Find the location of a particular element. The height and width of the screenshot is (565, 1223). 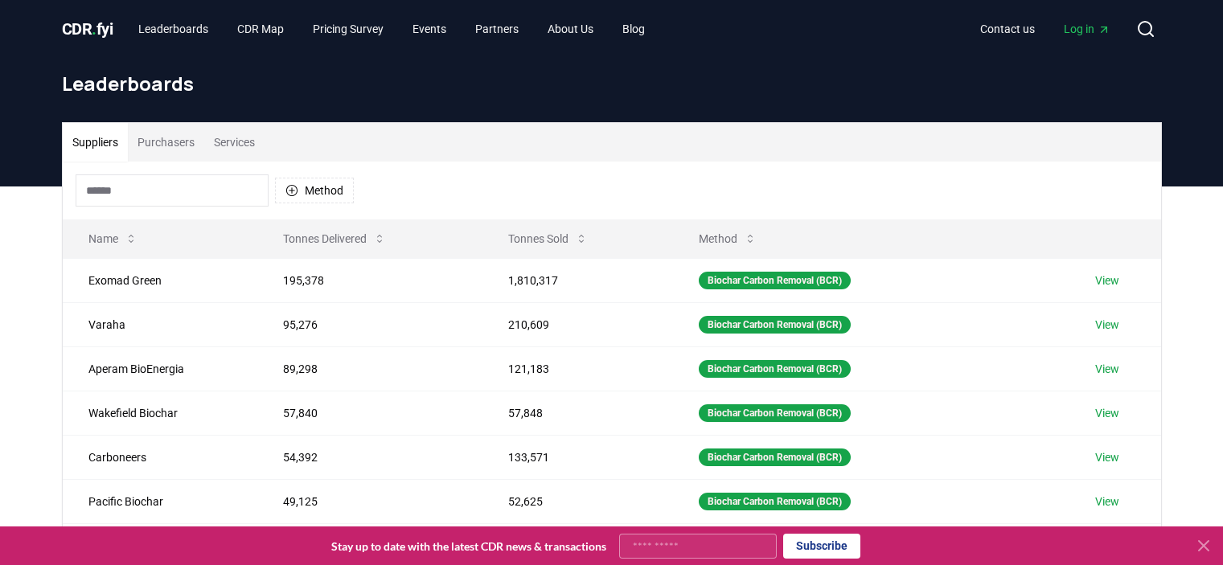

a: CDR Map is located at coordinates (261, 29).